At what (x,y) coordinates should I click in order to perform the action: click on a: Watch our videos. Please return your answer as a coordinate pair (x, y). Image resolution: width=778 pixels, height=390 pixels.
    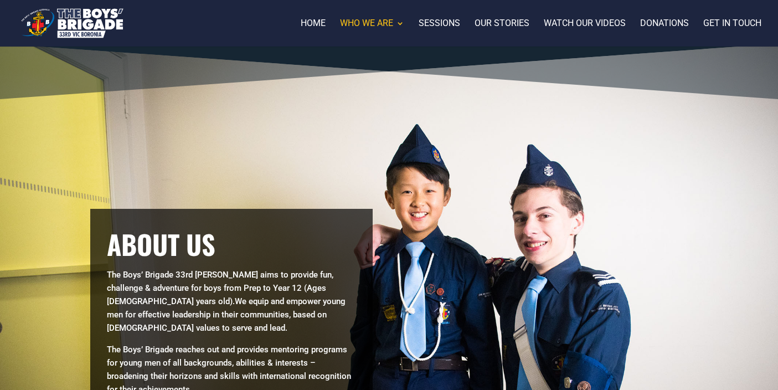
    Looking at the image, I should click on (585, 33).